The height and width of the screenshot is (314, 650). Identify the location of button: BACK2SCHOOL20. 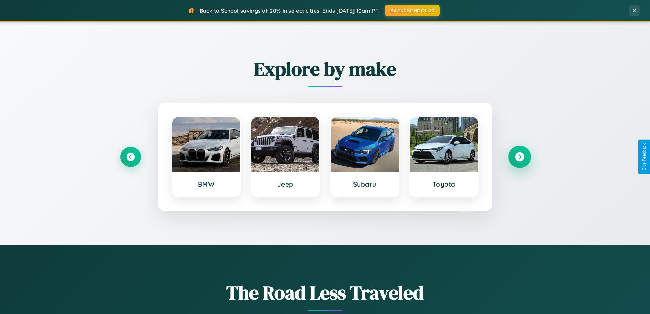
(412, 11).